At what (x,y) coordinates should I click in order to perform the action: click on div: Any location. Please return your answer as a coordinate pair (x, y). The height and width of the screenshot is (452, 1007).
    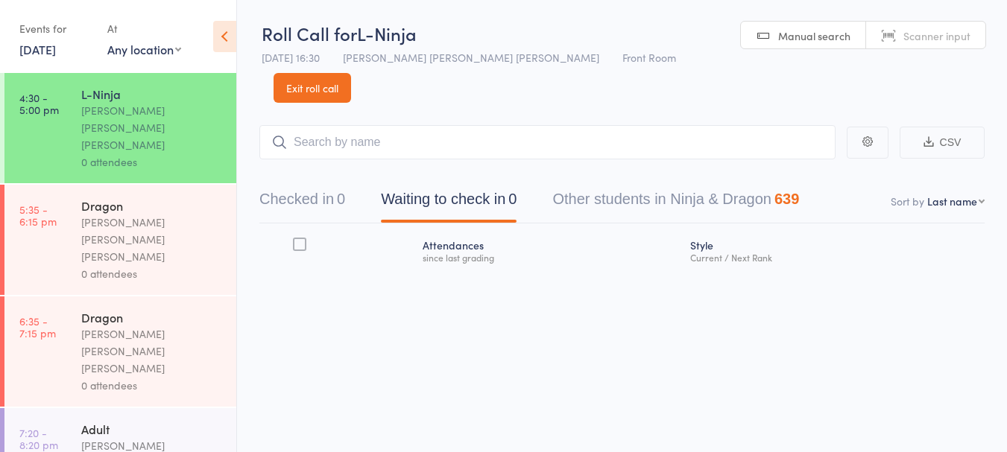
    Looking at the image, I should click on (144, 49).